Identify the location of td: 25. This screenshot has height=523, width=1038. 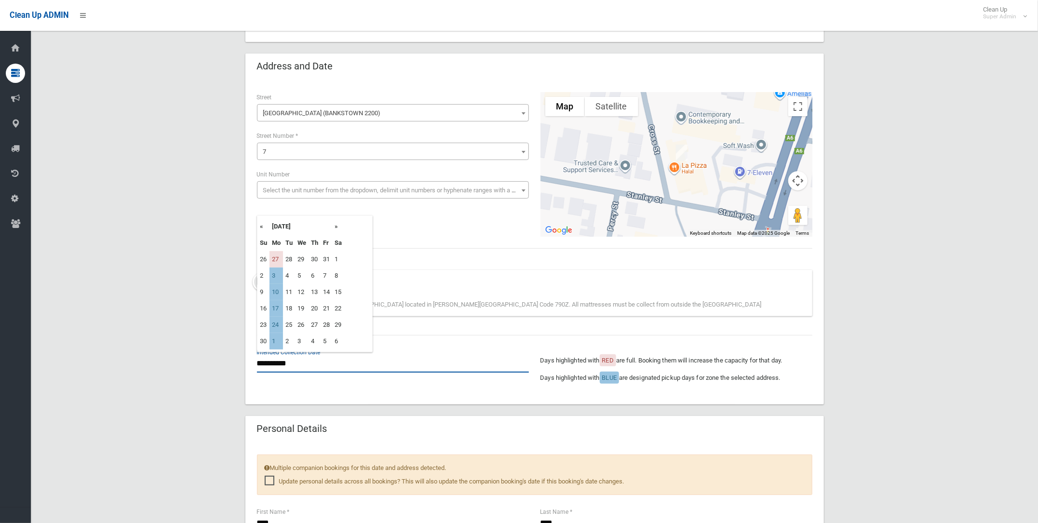
(289, 325).